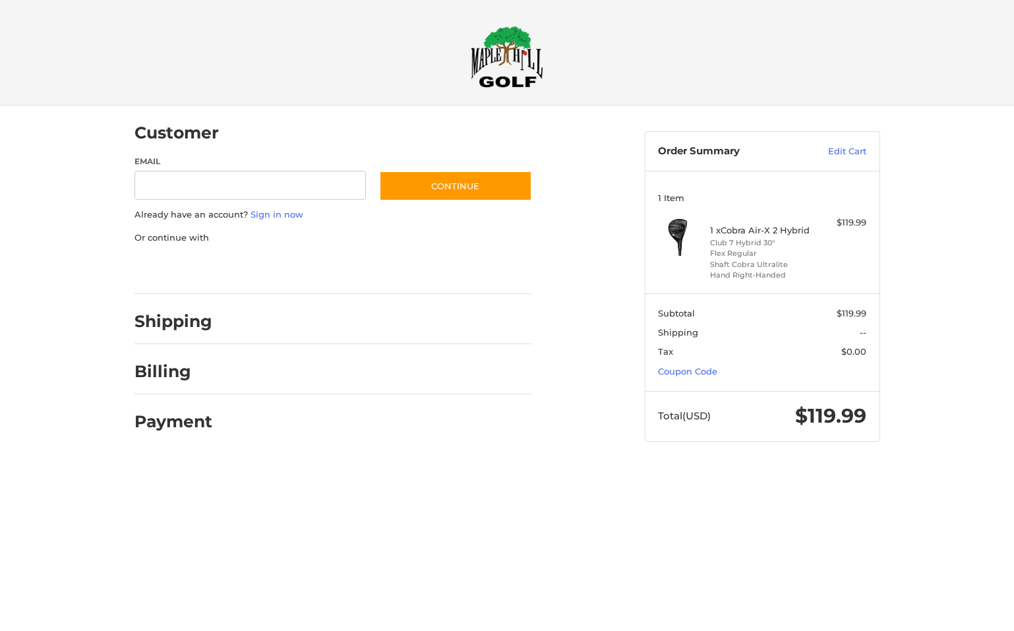 This screenshot has height=631, width=1014. What do you see at coordinates (251, 162) in the screenshot?
I see `label: Email` at bounding box center [251, 162].